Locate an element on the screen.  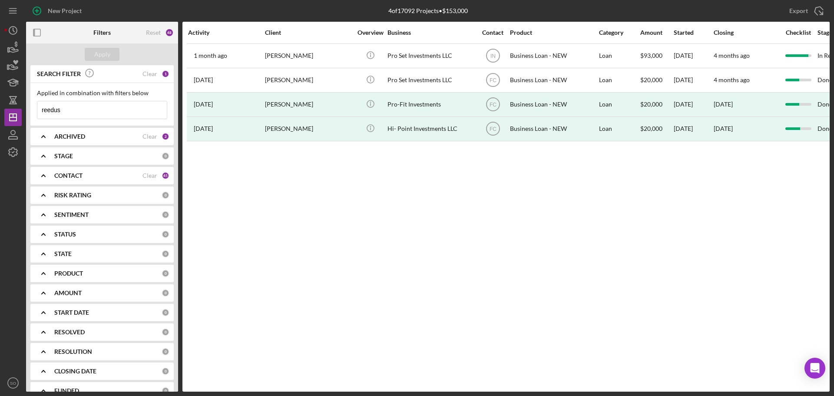
div: Overview is located at coordinates (370, 33).